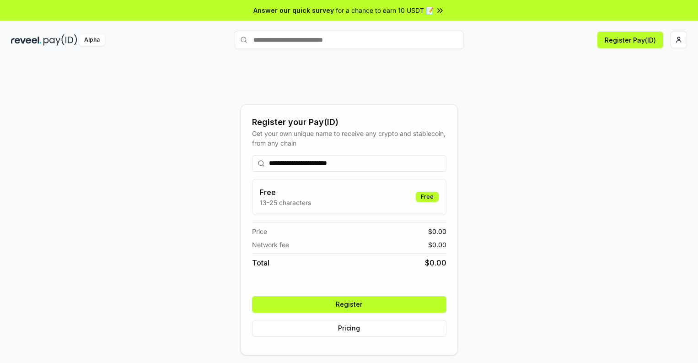 This screenshot has width=698, height=363. What do you see at coordinates (349, 304) in the screenshot?
I see `button: Register` at bounding box center [349, 304].